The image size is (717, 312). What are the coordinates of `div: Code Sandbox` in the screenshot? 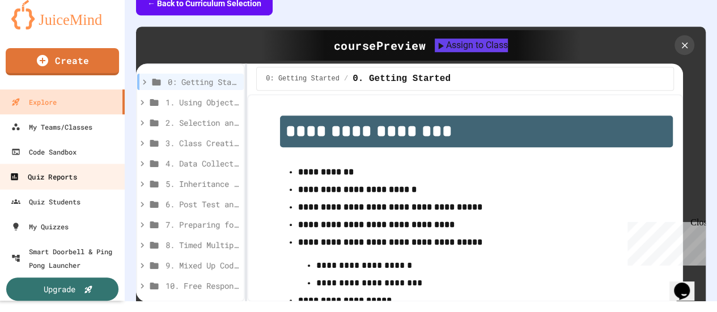 It's located at (44, 152).